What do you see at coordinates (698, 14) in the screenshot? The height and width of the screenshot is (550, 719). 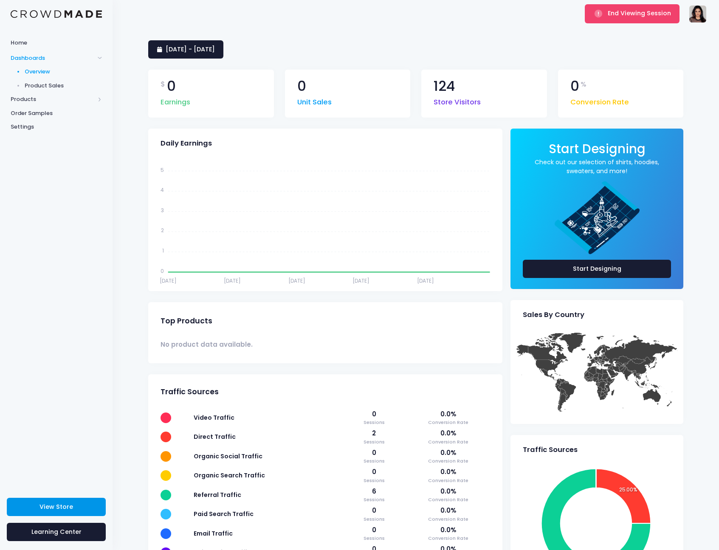 I see `img: User` at bounding box center [698, 14].